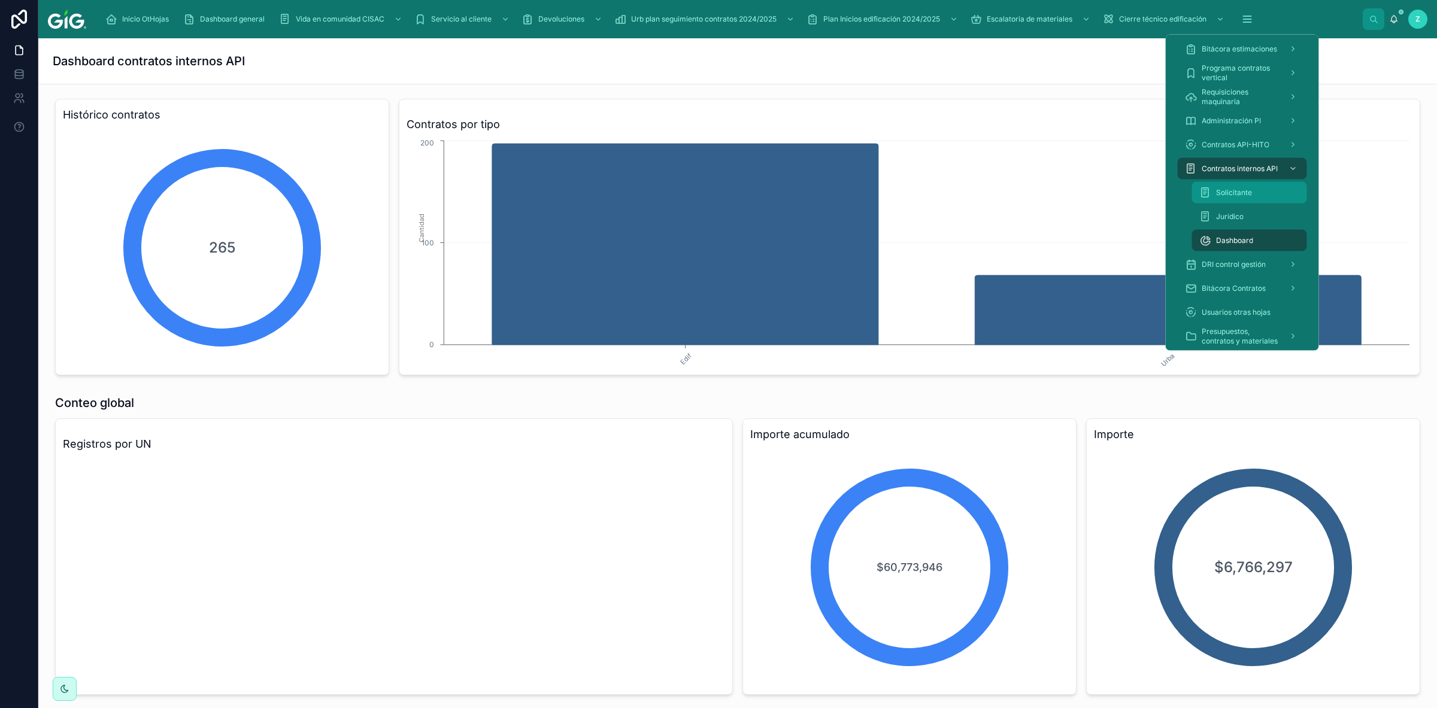  What do you see at coordinates (1240, 73) in the screenshot?
I see `span: Programa contratos vertical` at bounding box center [1240, 73].